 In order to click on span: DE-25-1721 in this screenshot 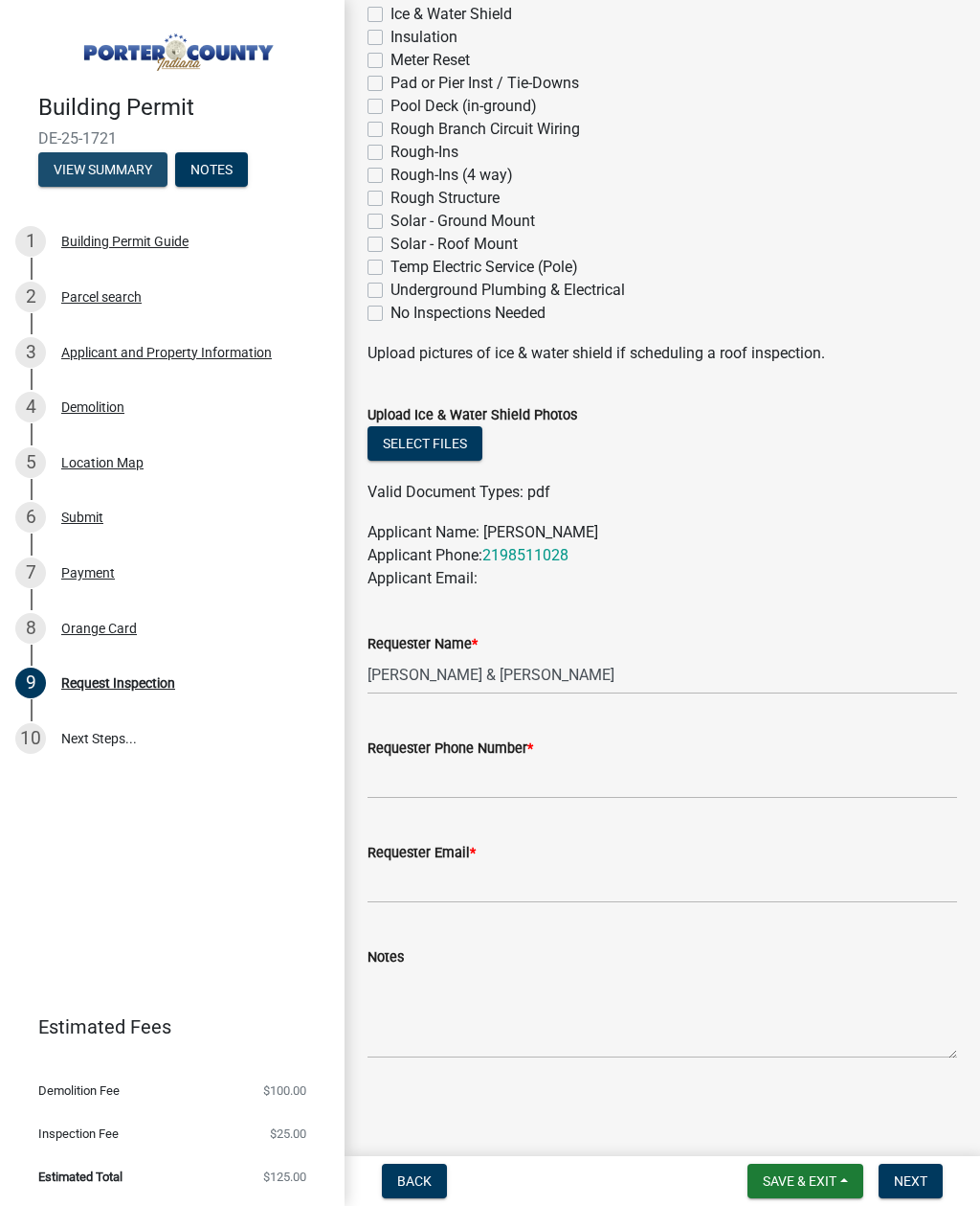, I will do `click(172, 138)`.